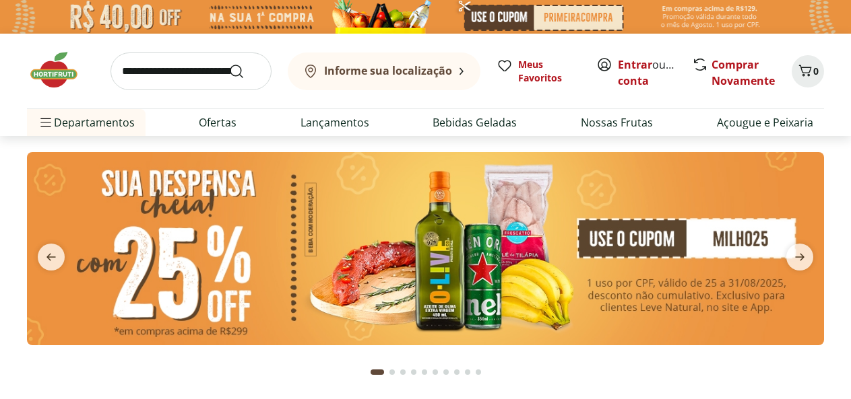  I want to click on button: Go to page 4 from fs-carousel, so click(414, 372).